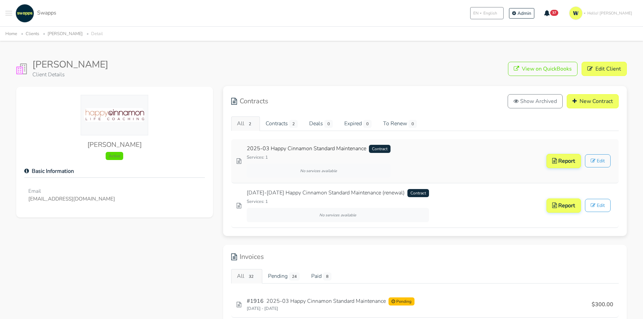 This screenshot has width=643, height=319. I want to click on span: Swapps, so click(47, 13).